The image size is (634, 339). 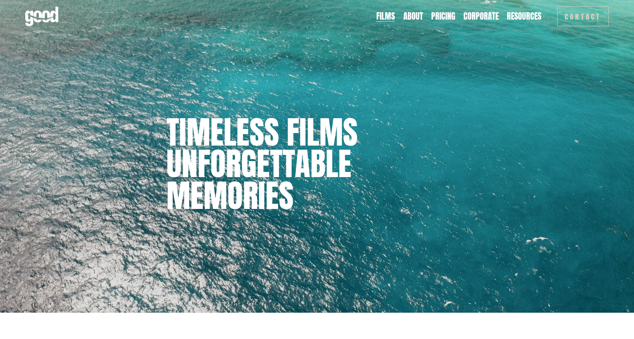 What do you see at coordinates (413, 16) in the screenshot?
I see `a: About` at bounding box center [413, 16].